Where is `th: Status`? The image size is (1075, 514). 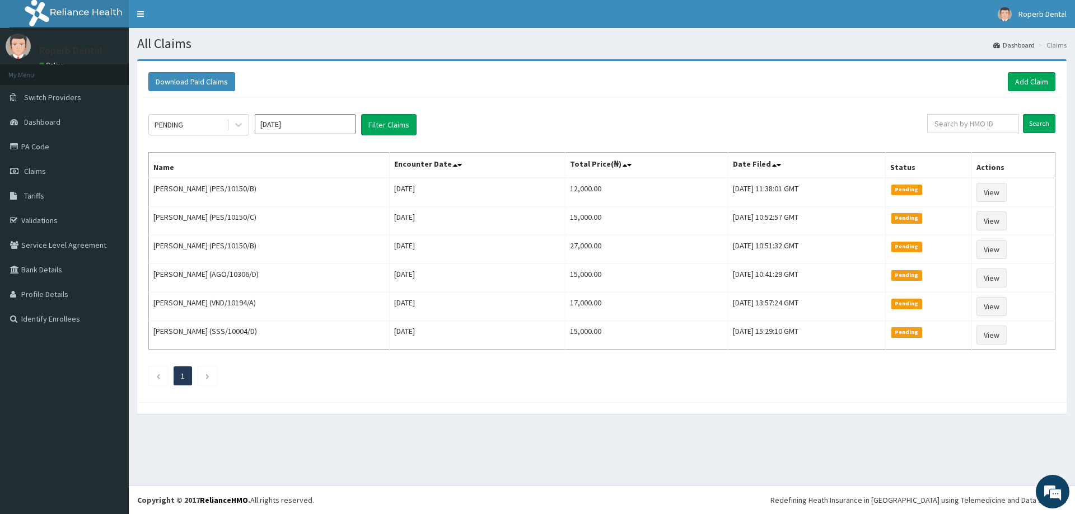
th: Status is located at coordinates (928, 166).